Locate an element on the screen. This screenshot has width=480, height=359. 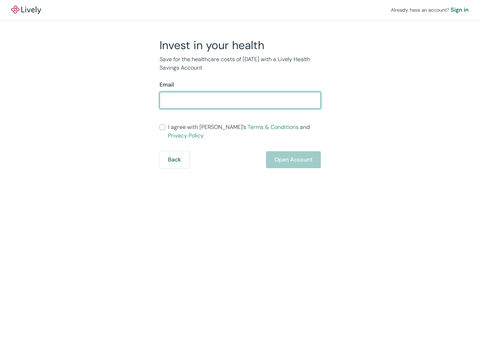
a: Sign in is located at coordinates (459, 10).